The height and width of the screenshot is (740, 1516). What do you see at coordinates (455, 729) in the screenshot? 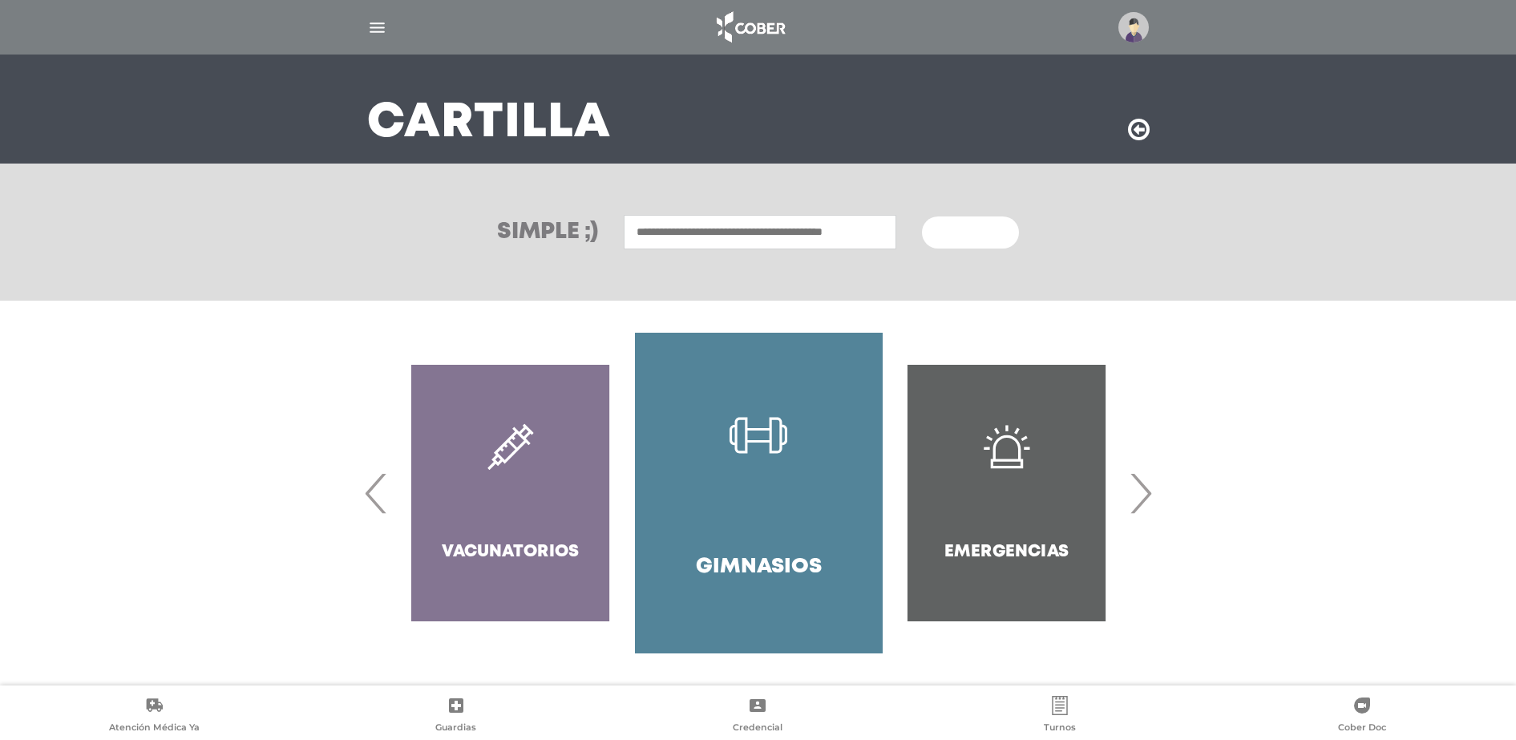
I see `span: Guardias` at bounding box center [455, 729].